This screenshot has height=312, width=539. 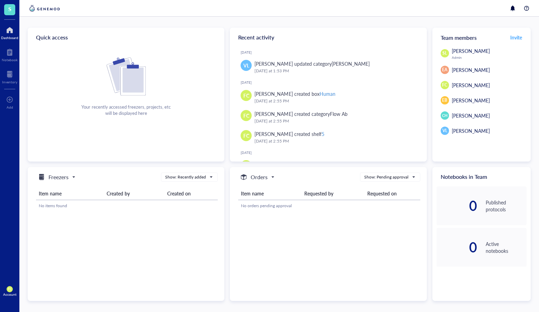 What do you see at coordinates (328, 94) in the screenshot?
I see `div: Human` at bounding box center [328, 94].